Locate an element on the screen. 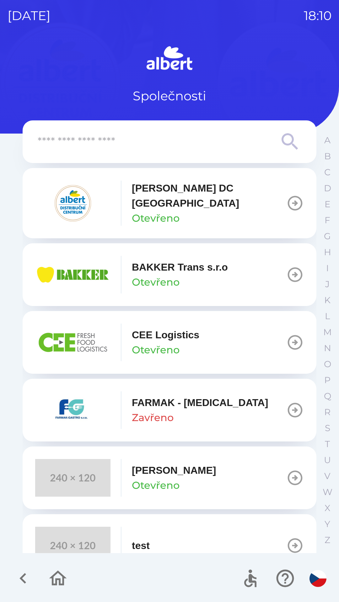 The width and height of the screenshot is (339, 602). button: T is located at coordinates (327, 444).